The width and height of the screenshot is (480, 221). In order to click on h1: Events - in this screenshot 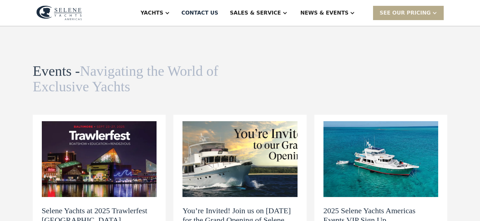, I will do `click(126, 79)`.